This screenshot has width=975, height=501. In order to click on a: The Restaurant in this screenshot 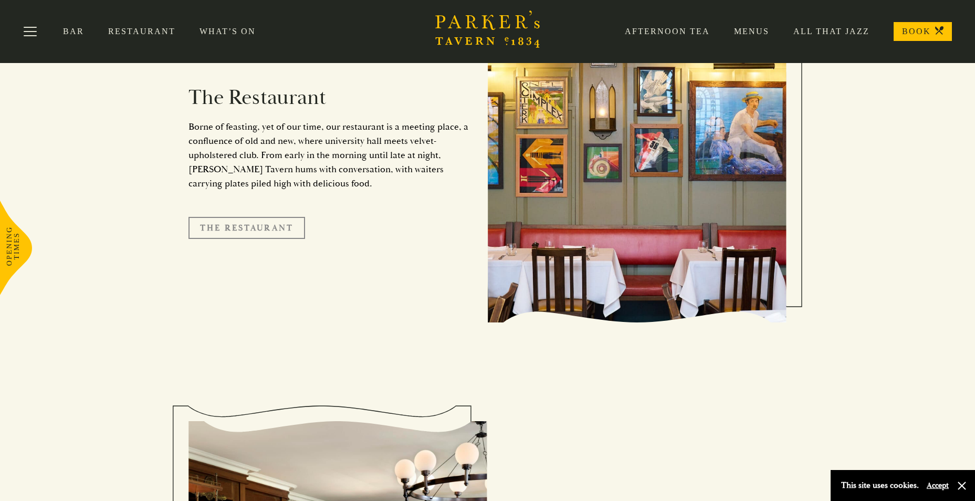, I will do `click(247, 228)`.